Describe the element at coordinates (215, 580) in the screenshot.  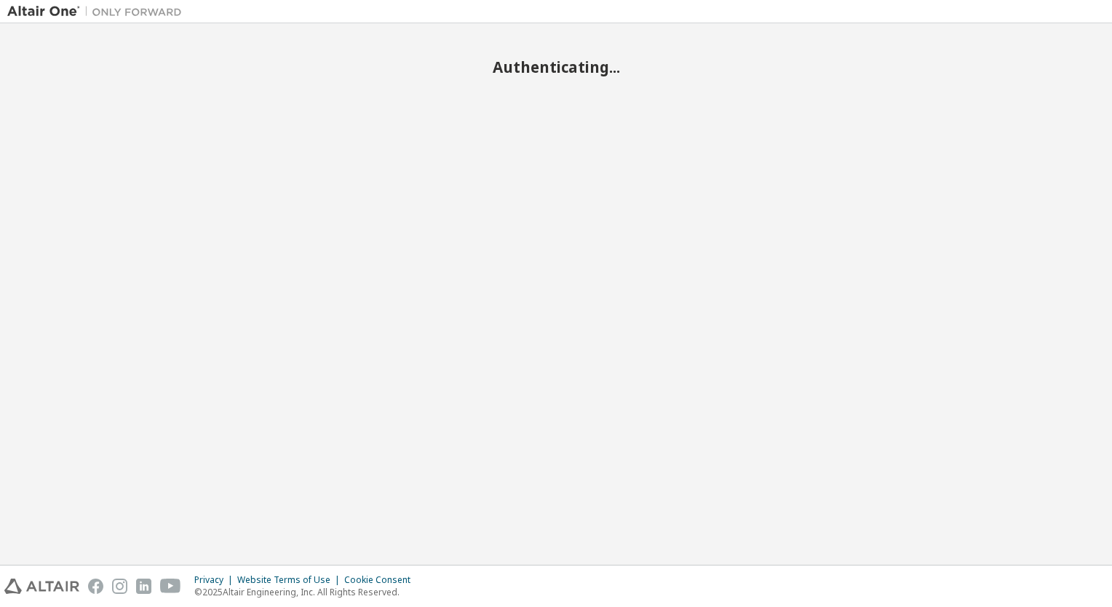
I see `div: Privacy` at that location.